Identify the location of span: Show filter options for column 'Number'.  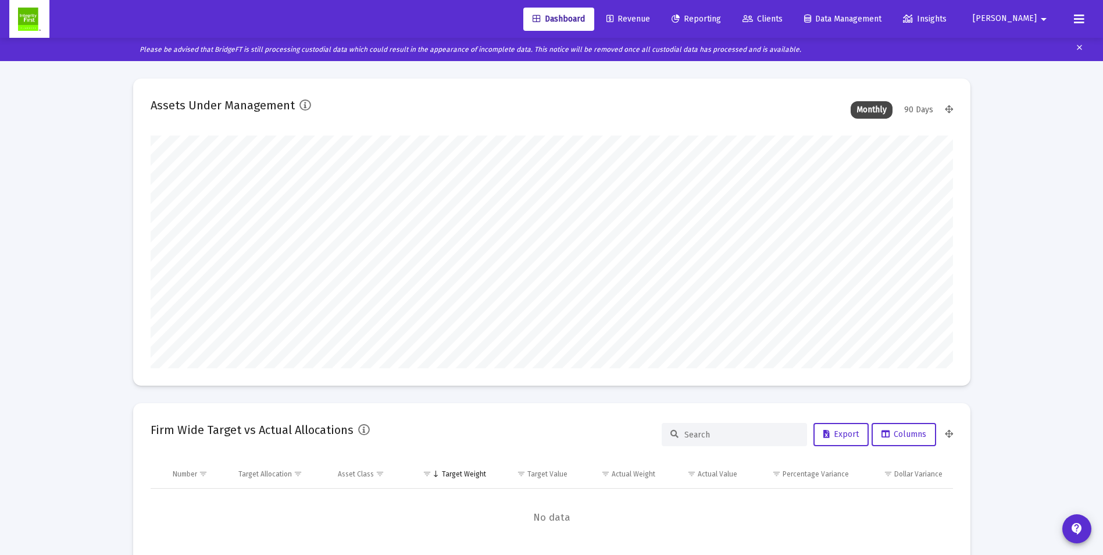
(203, 473).